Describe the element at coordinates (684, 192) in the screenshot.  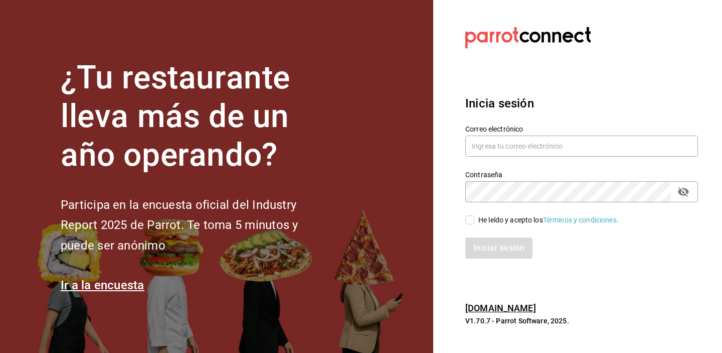
I see `button: passwordField` at that location.